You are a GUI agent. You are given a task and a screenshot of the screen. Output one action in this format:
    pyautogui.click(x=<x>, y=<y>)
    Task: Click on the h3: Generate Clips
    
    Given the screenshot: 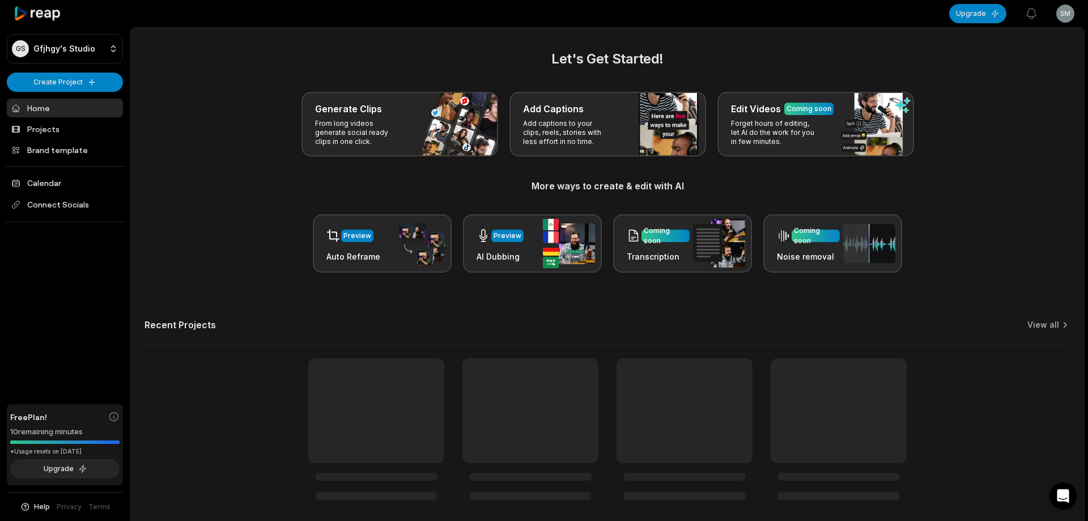 What is the action you would take?
    pyautogui.click(x=348, y=109)
    